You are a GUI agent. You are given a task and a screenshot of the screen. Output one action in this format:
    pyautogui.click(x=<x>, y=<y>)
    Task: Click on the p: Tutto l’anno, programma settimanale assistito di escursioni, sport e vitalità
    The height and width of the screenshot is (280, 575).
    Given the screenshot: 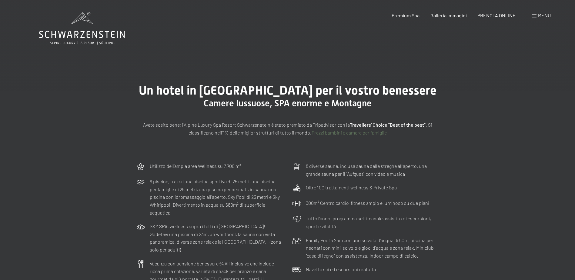 What is the action you would take?
    pyautogui.click(x=372, y=222)
    